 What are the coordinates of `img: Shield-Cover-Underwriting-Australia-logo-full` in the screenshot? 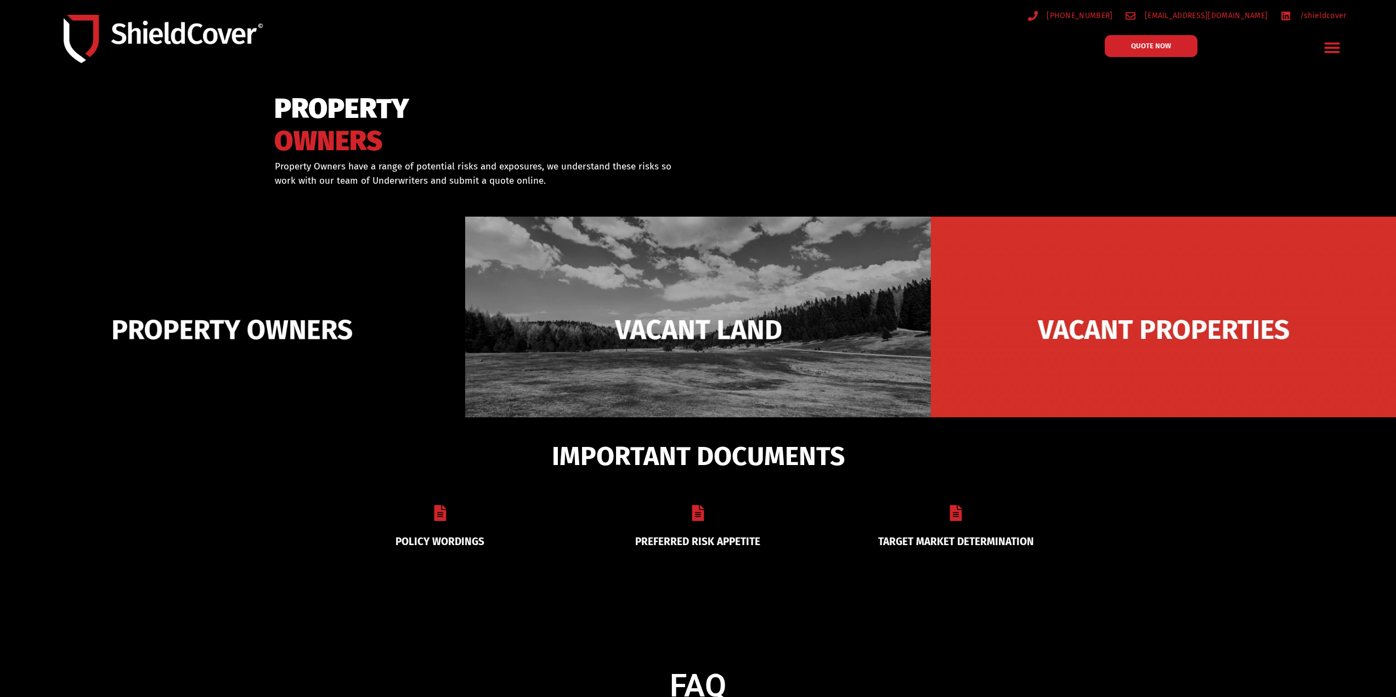 It's located at (163, 39).